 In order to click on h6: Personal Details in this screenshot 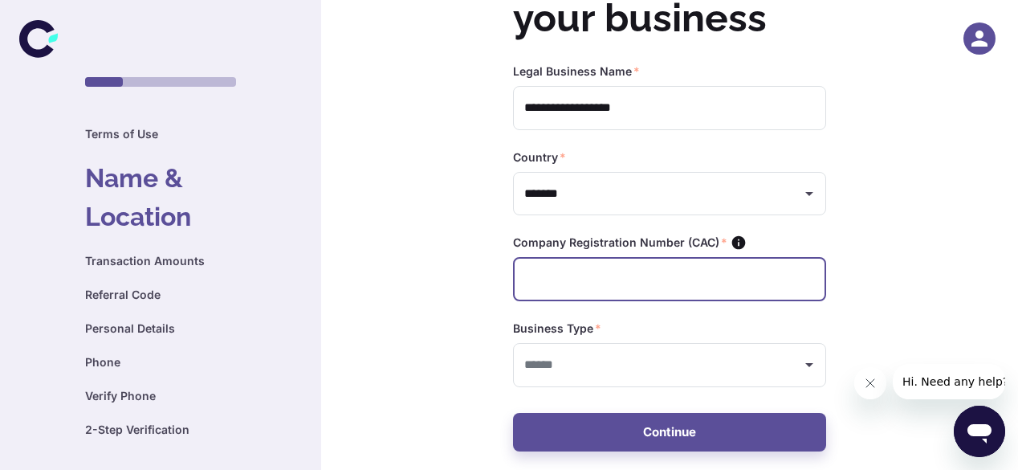, I will do `click(161, 328)`.